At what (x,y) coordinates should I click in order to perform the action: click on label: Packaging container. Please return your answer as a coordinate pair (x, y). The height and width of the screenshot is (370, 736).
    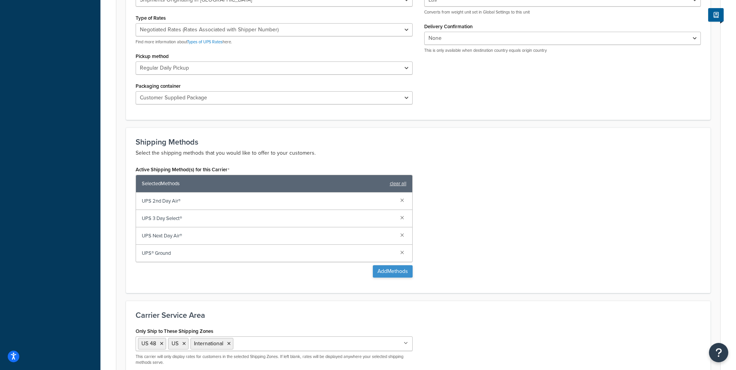
    Looking at the image, I should click on (158, 86).